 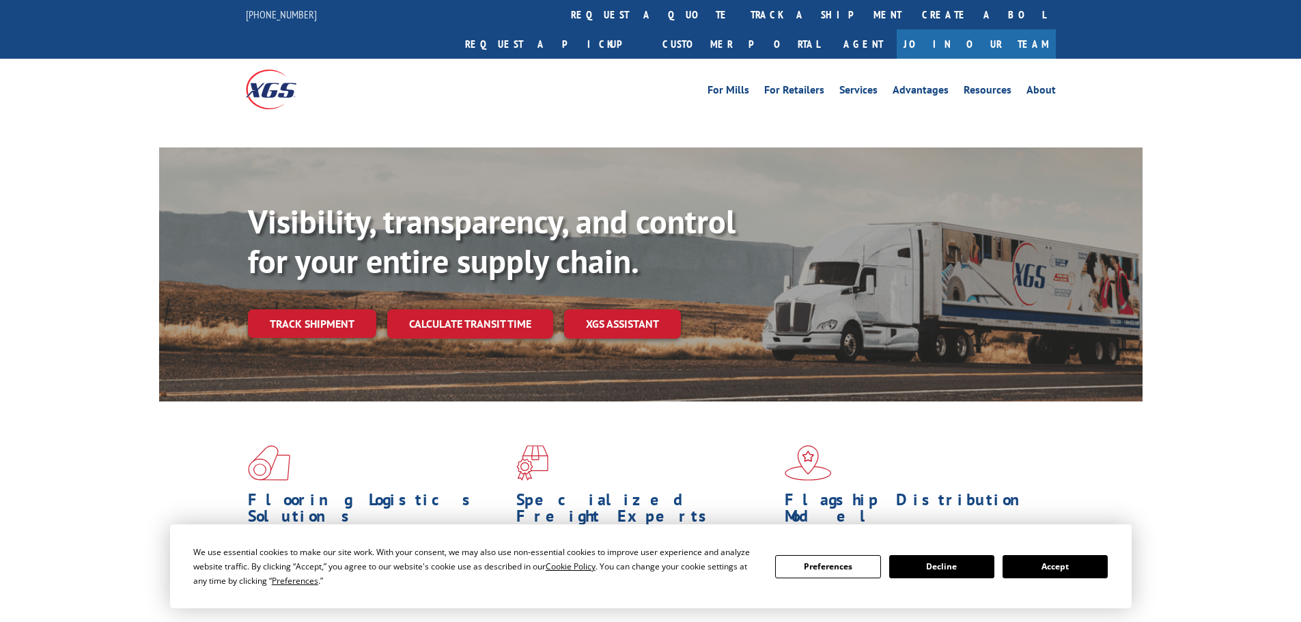 I want to click on a: Services, so click(x=858, y=92).